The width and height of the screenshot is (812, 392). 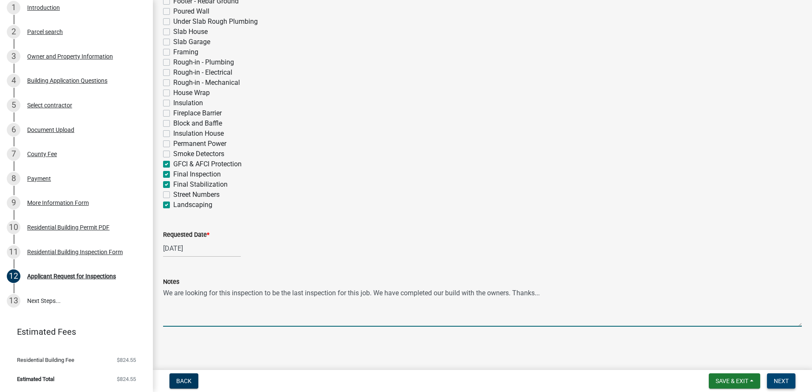 I want to click on label: Final Stabilization, so click(x=200, y=185).